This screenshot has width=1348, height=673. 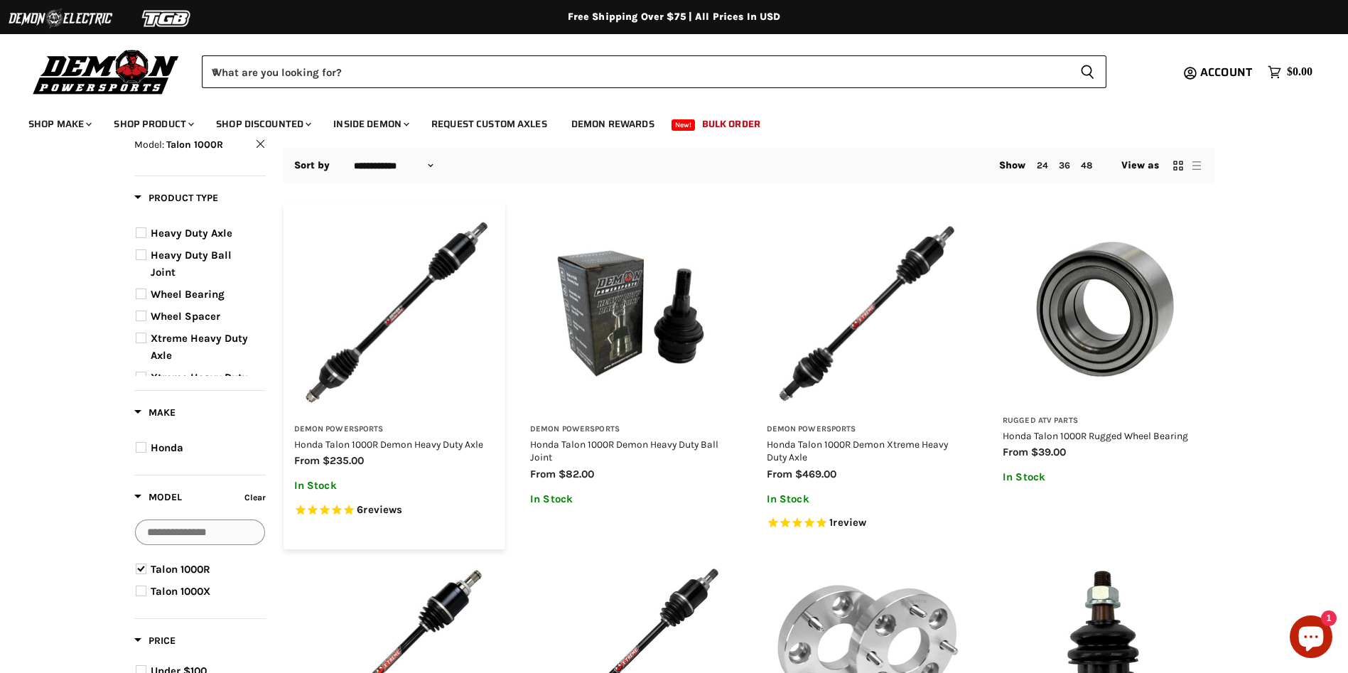 What do you see at coordinates (394, 313) in the screenshot?
I see `img: Honda Talon 1000R Demon Heavy Duty Axle` at bounding box center [394, 313].